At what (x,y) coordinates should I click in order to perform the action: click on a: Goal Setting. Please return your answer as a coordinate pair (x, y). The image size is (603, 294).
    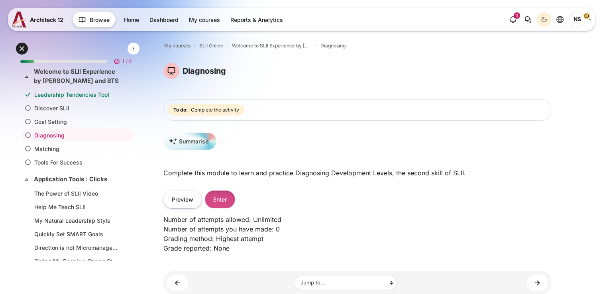
    Looking at the image, I should click on (76, 122).